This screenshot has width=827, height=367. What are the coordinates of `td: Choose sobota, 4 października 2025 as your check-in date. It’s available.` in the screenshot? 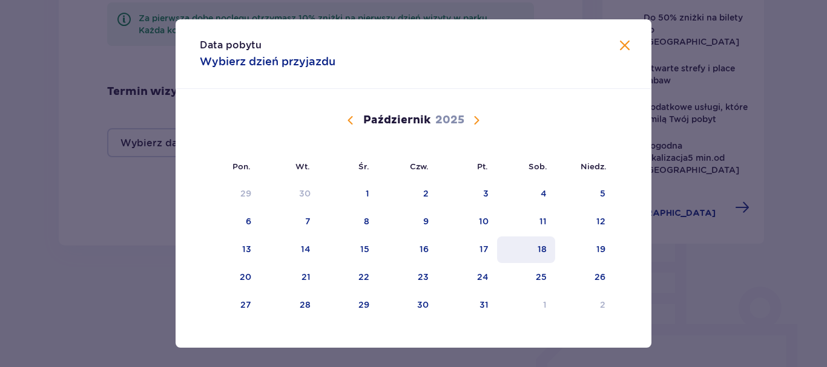 It's located at (526, 194).